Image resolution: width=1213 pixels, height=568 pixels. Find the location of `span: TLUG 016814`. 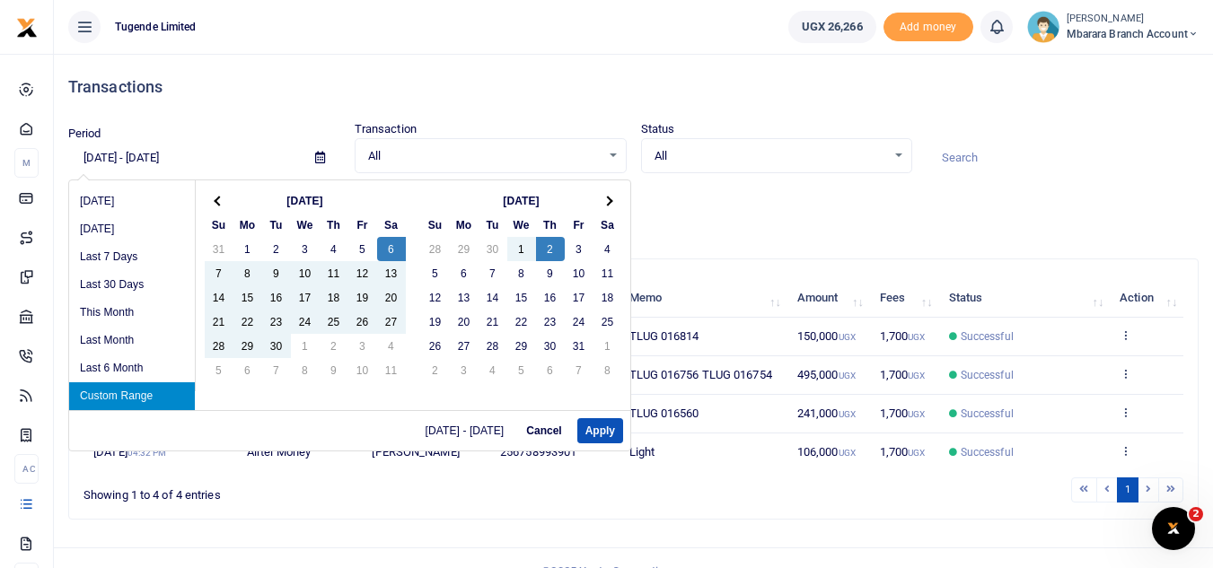

span: TLUG 016814 is located at coordinates (664, 336).